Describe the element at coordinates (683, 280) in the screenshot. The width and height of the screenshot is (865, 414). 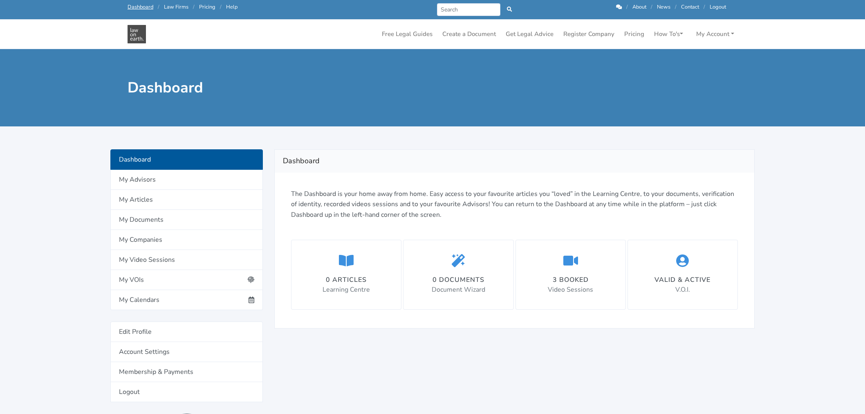
I see `div: Valid & Active` at that location.